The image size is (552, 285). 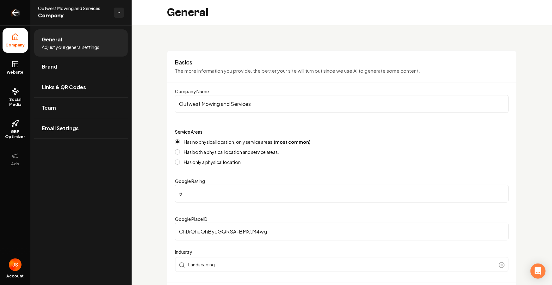 I want to click on a: Team, so click(x=81, y=108).